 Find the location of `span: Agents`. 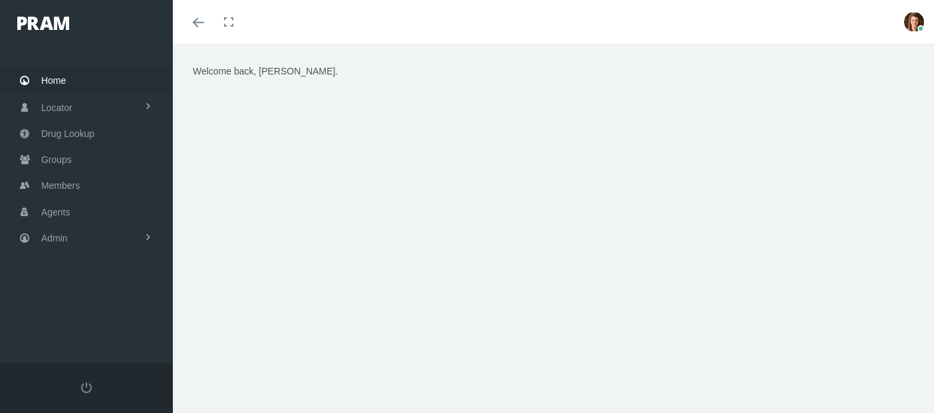

span: Agents is located at coordinates (56, 212).